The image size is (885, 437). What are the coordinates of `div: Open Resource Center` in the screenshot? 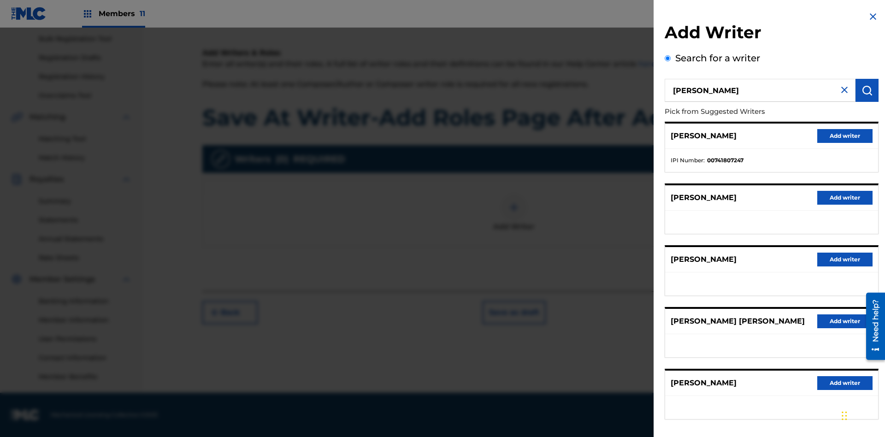 It's located at (16, 38).